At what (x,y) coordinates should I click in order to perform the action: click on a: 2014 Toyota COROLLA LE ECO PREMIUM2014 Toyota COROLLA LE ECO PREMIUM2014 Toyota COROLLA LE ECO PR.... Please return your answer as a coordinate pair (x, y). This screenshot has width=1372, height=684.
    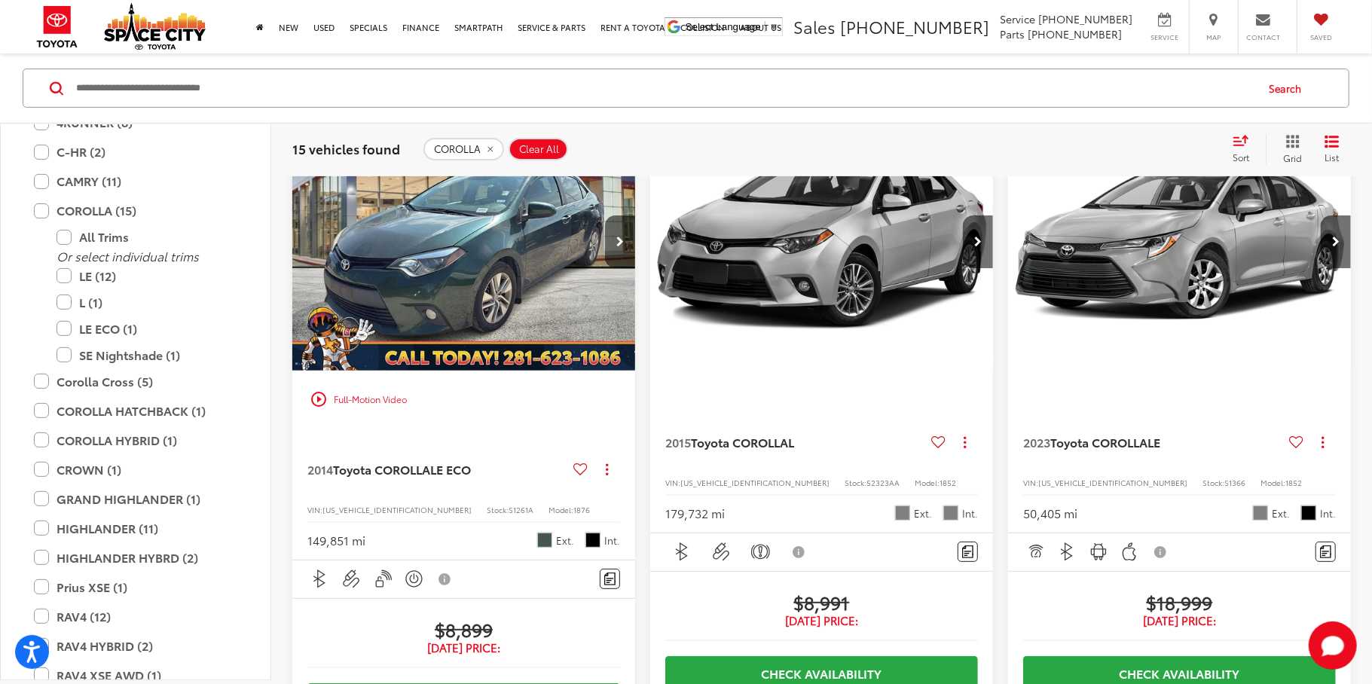
    Looking at the image, I should click on (464, 242).